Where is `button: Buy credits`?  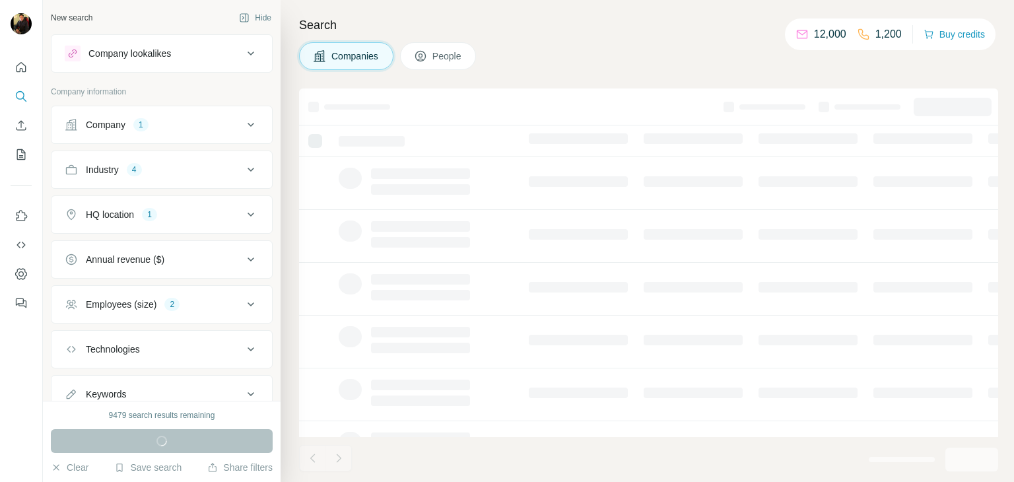
button: Buy credits is located at coordinates (954, 34).